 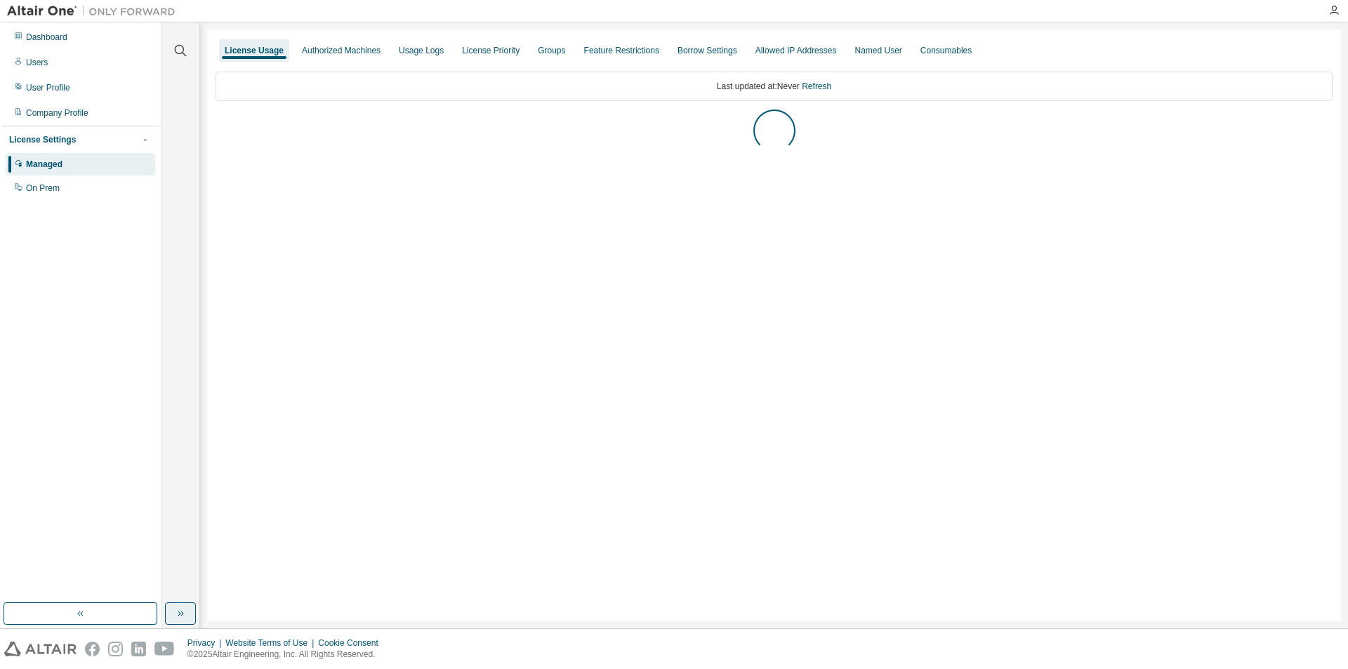 I want to click on div: Managed, so click(x=44, y=164).